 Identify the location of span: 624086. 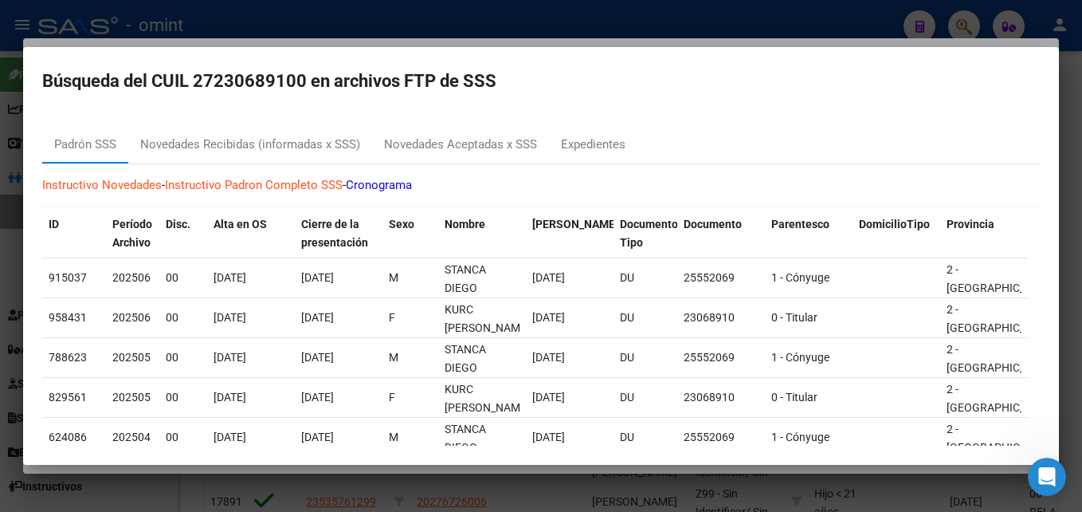
(68, 437).